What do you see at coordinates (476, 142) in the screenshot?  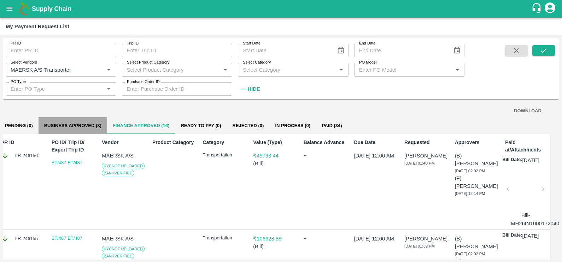 I see `p: Approvers` at bounding box center [476, 142].